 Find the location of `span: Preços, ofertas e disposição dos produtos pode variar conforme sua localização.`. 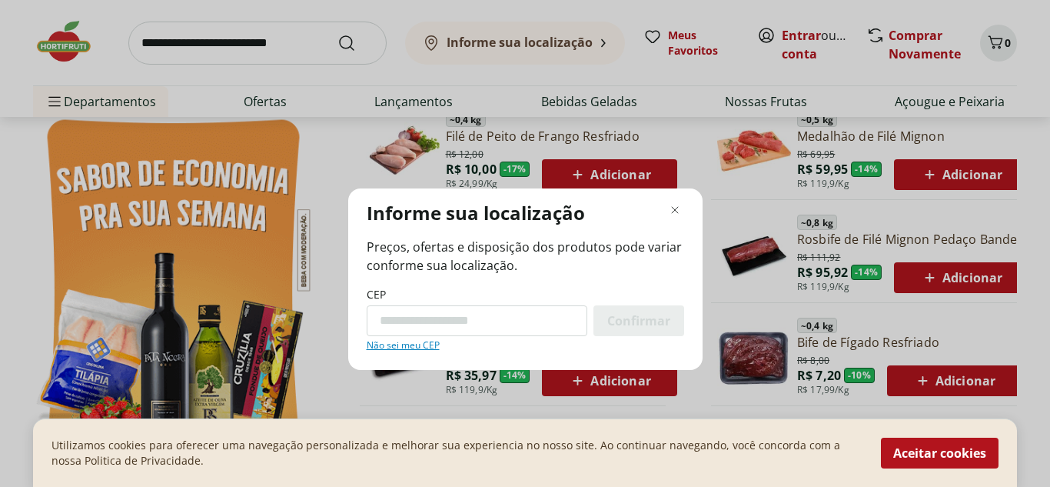

span: Preços, ofertas e disposição dos produtos pode variar conforme sua localização. is located at coordinates (525, 256).